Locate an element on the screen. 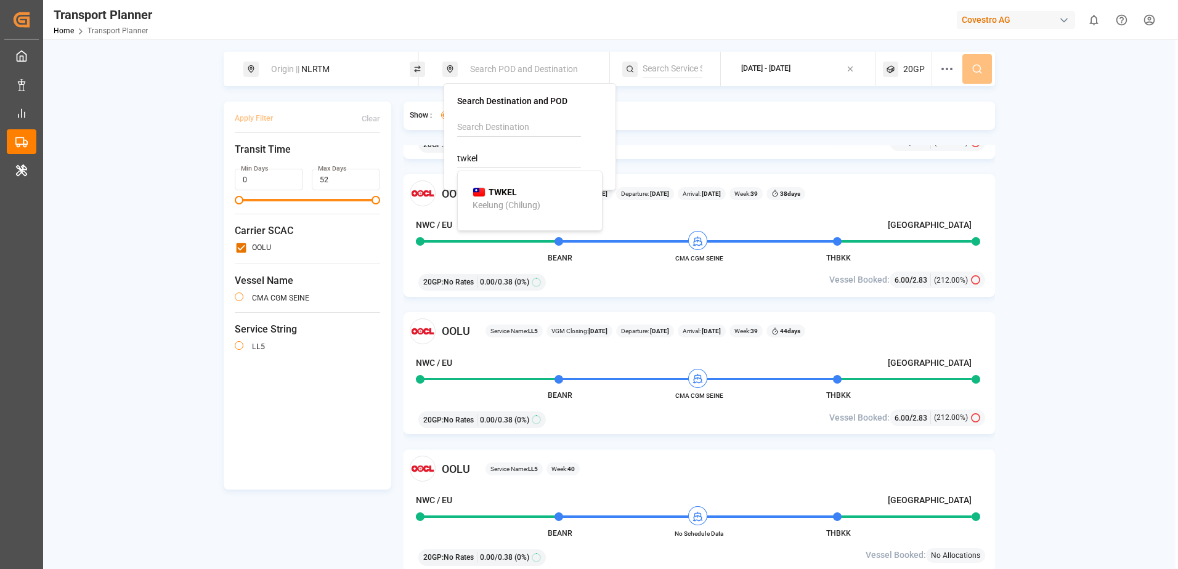 Image resolution: width=1178 pixels, height=569 pixels. span: 20GP is located at coordinates (914, 69).